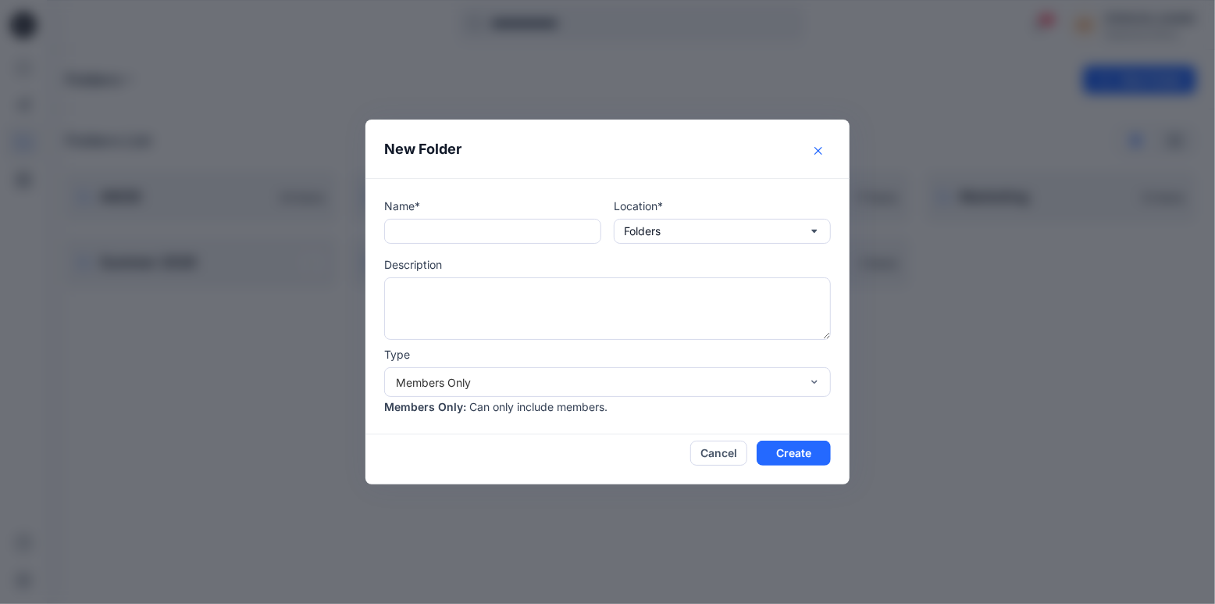 The image size is (1215, 604). What do you see at coordinates (818, 151) in the screenshot?
I see `button: Close` at bounding box center [818, 151].